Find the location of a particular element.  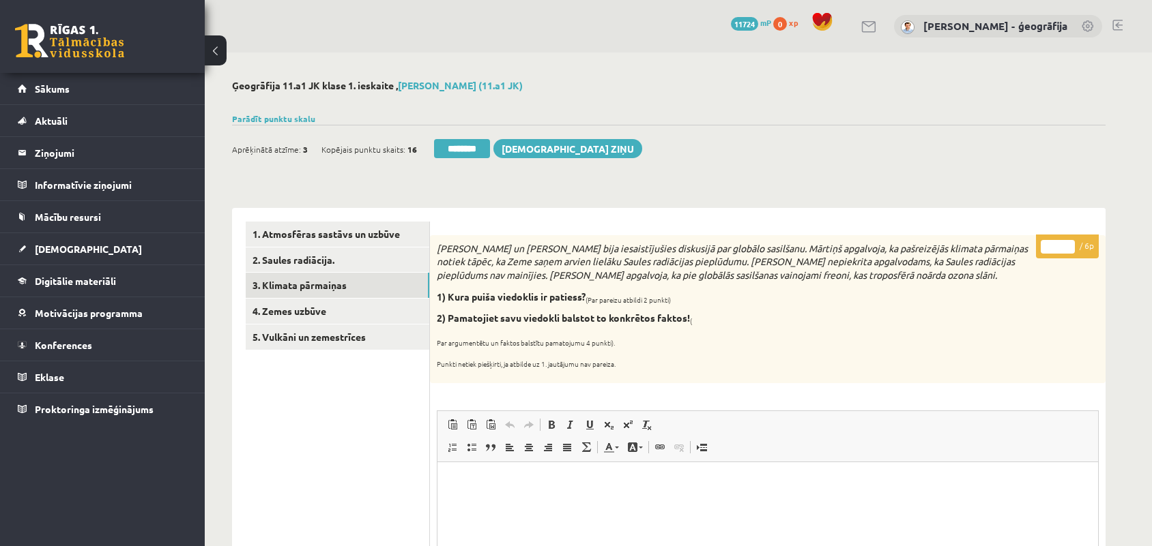

p: / 6p is located at coordinates (1067, 246).